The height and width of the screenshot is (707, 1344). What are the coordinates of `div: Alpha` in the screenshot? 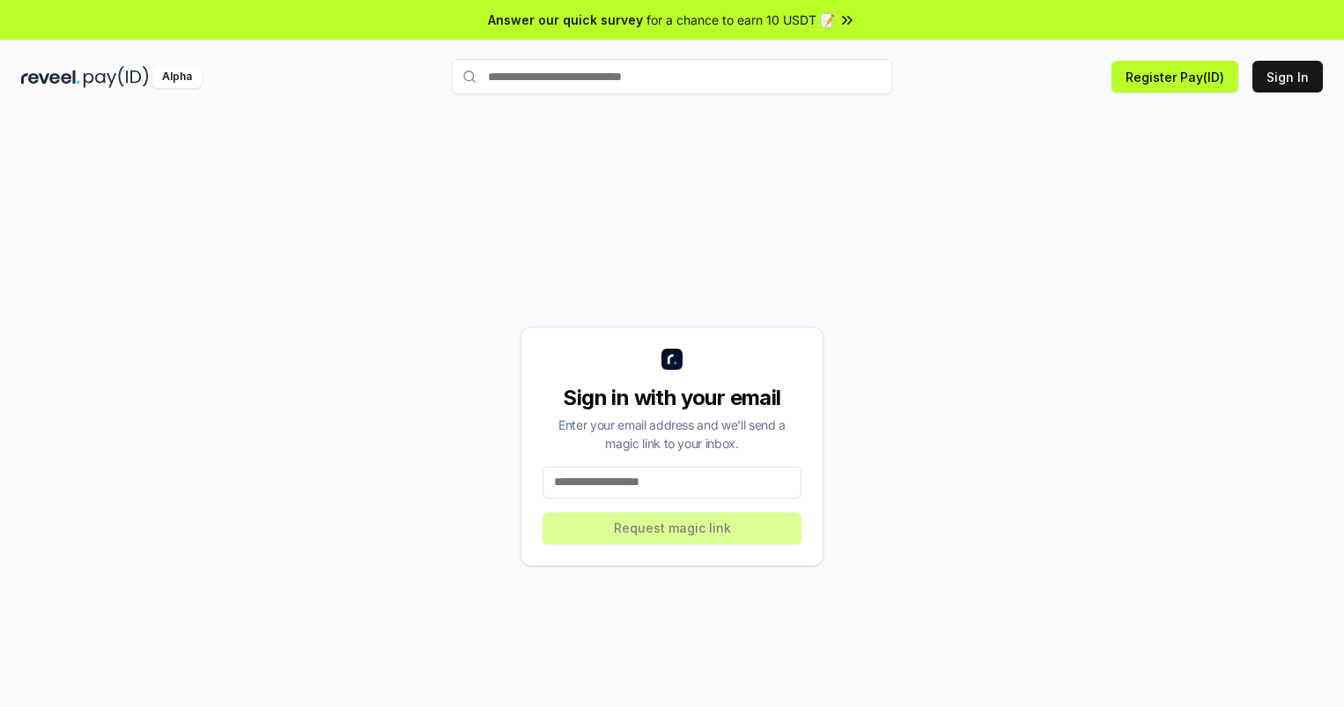 It's located at (177, 77).